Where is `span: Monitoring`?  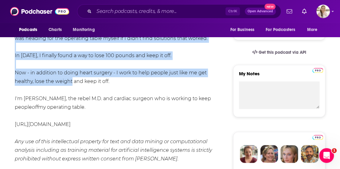 span: Monitoring is located at coordinates (84, 30).